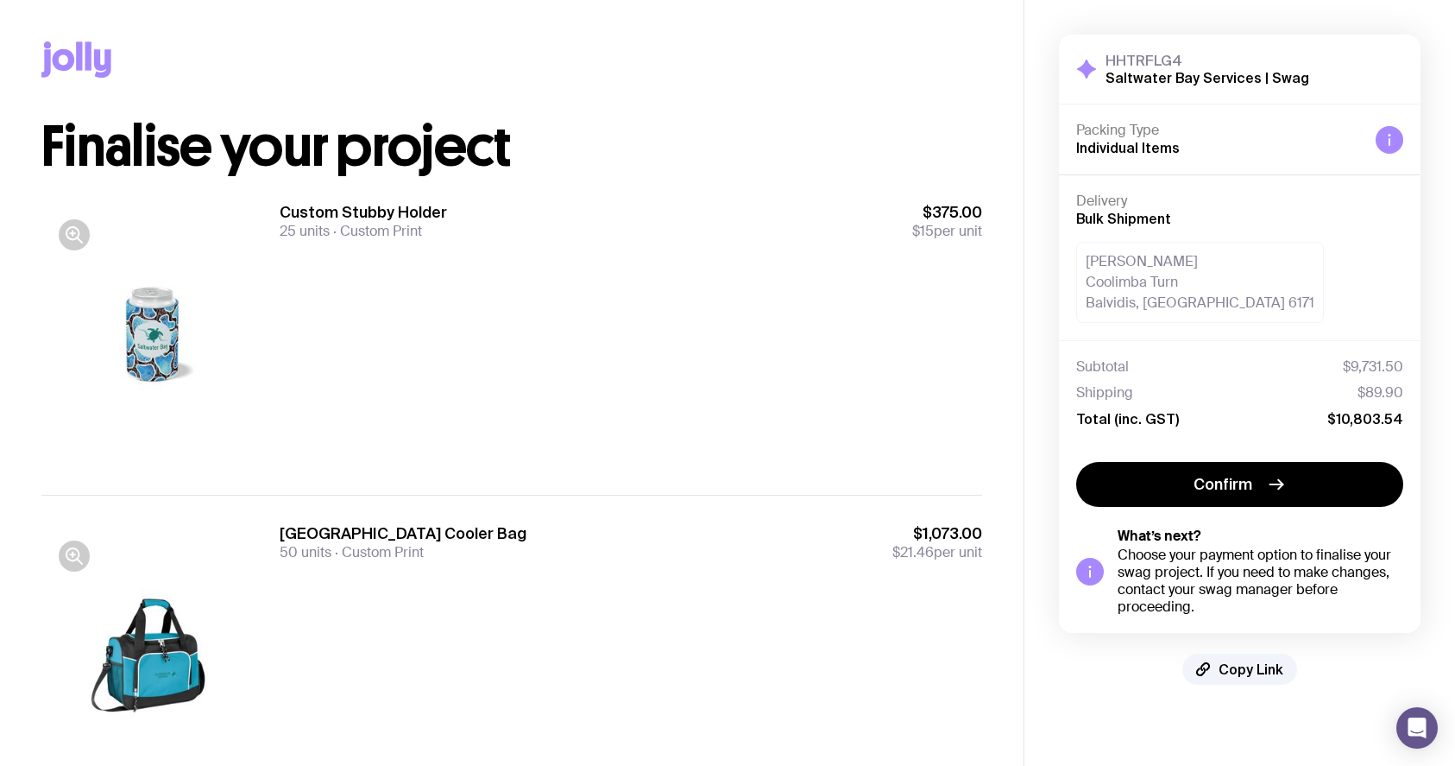 This screenshot has height=766, width=1455. What do you see at coordinates (1260, 536) in the screenshot?
I see `h5: What’s next?` at bounding box center [1260, 536].